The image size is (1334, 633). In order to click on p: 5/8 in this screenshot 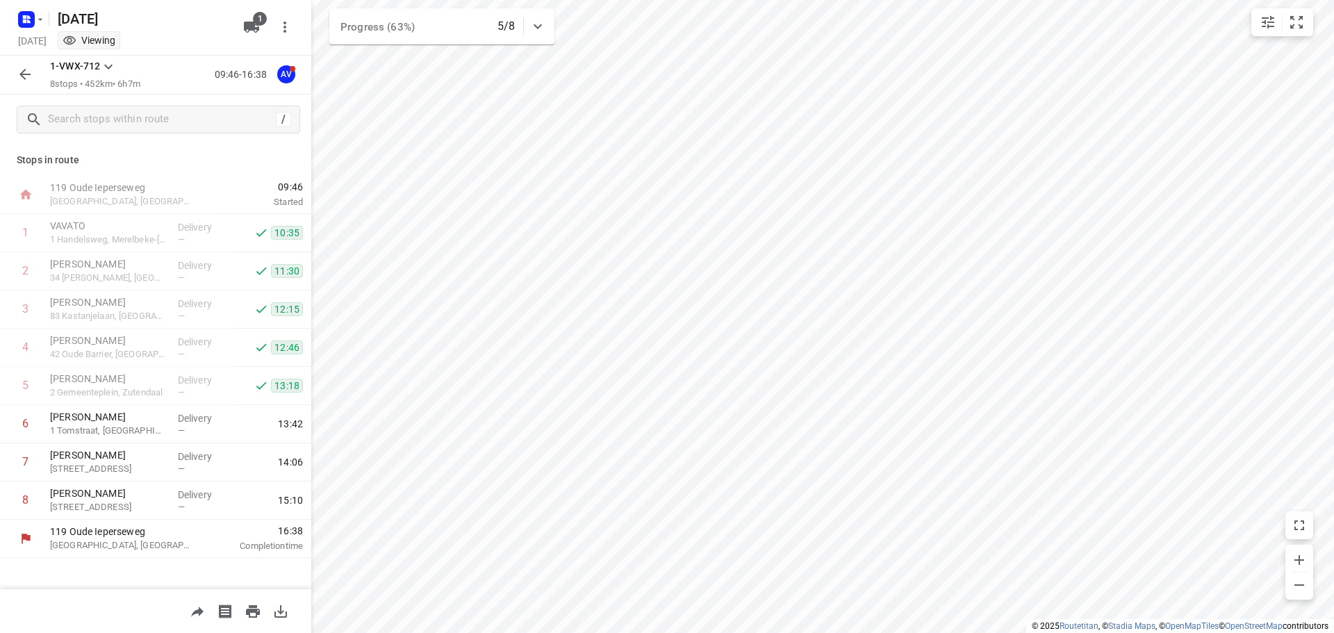, I will do `click(506, 26)`.